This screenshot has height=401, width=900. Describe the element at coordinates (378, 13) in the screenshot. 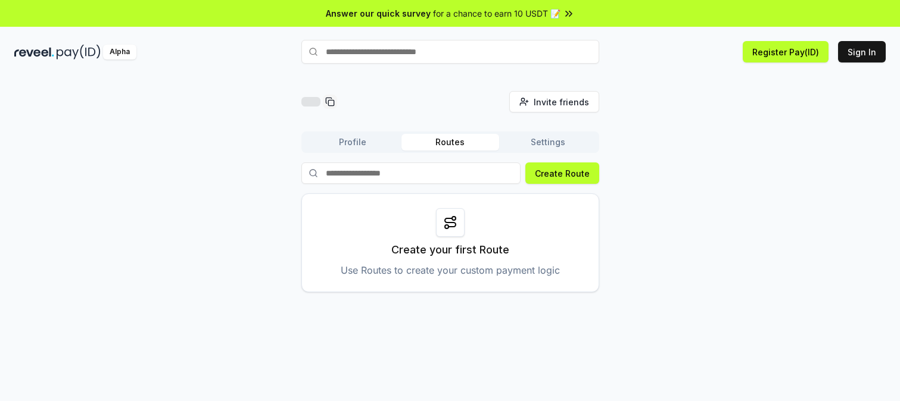

I see `span: Answer our quick survey` at that location.